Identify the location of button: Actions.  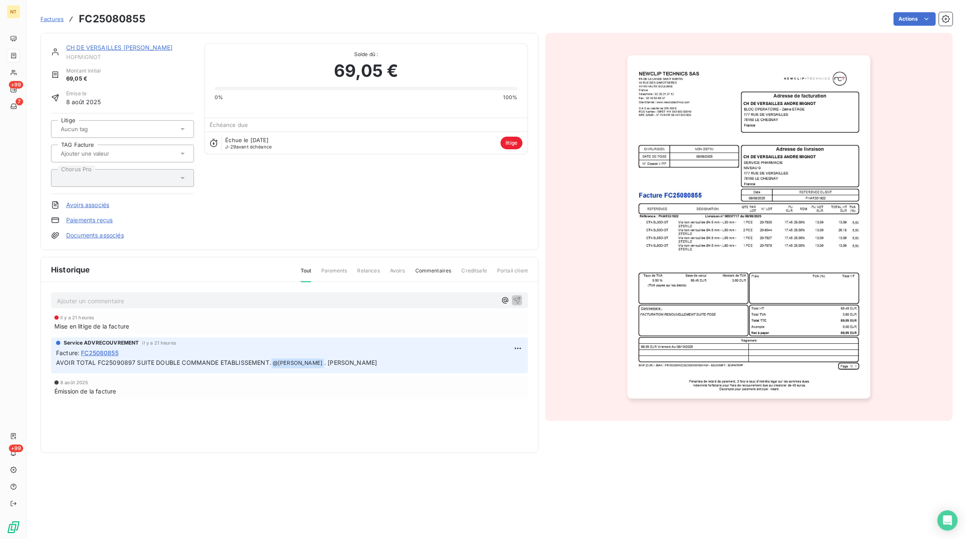
(915, 19).